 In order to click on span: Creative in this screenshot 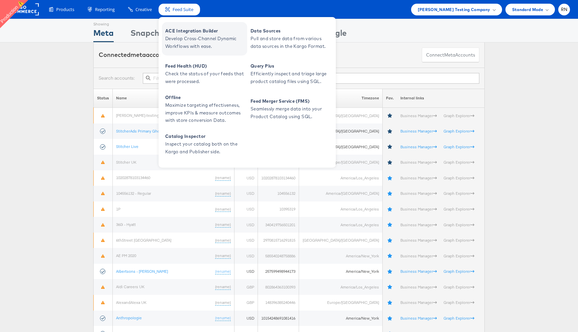, I will do `click(144, 9)`.